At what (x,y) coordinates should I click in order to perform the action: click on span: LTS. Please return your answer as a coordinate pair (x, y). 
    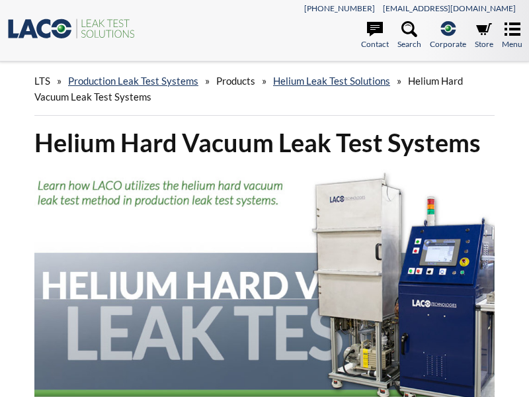
    Looking at the image, I should click on (42, 81).